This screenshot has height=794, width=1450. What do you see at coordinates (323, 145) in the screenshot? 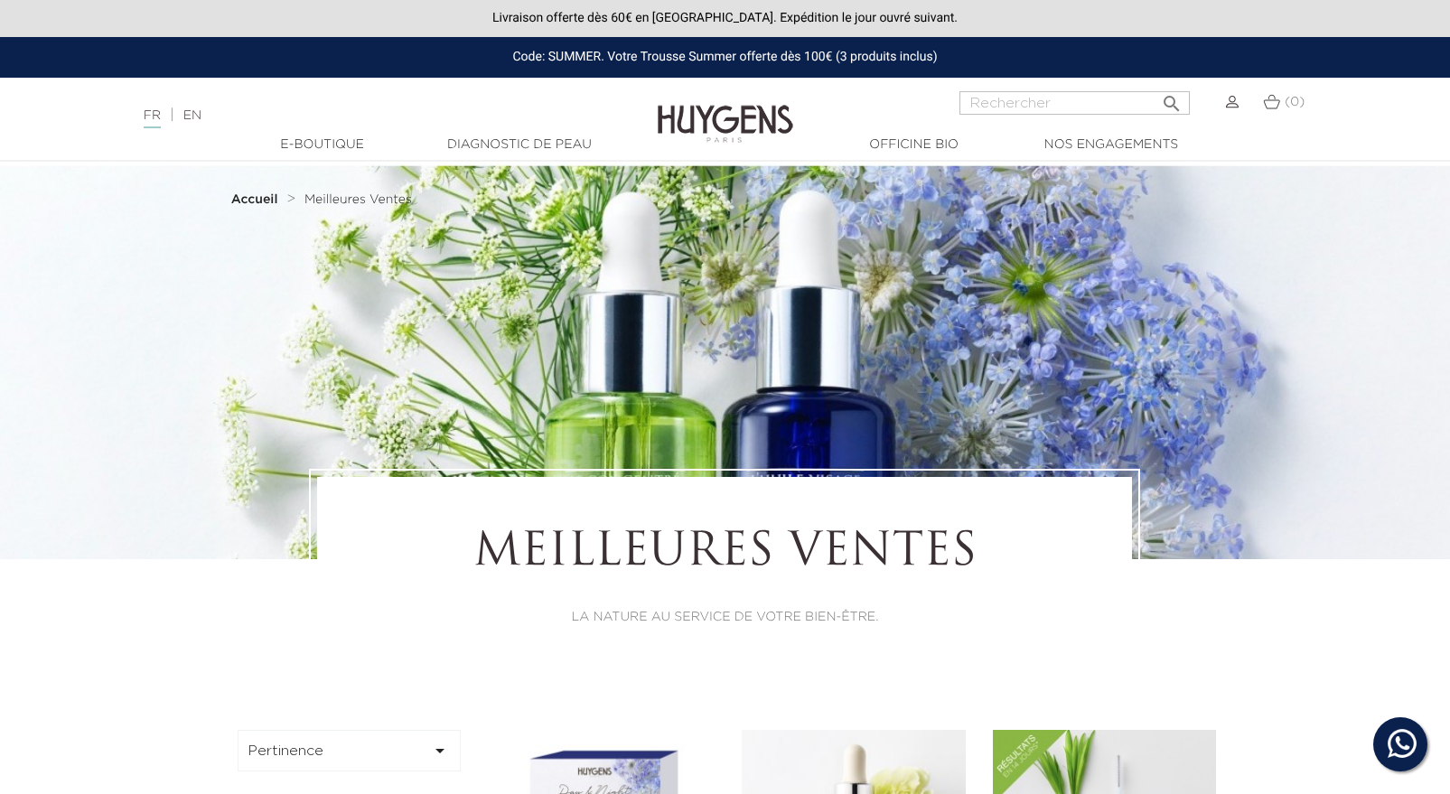
I see `a: E-Boutique` at bounding box center [323, 145].